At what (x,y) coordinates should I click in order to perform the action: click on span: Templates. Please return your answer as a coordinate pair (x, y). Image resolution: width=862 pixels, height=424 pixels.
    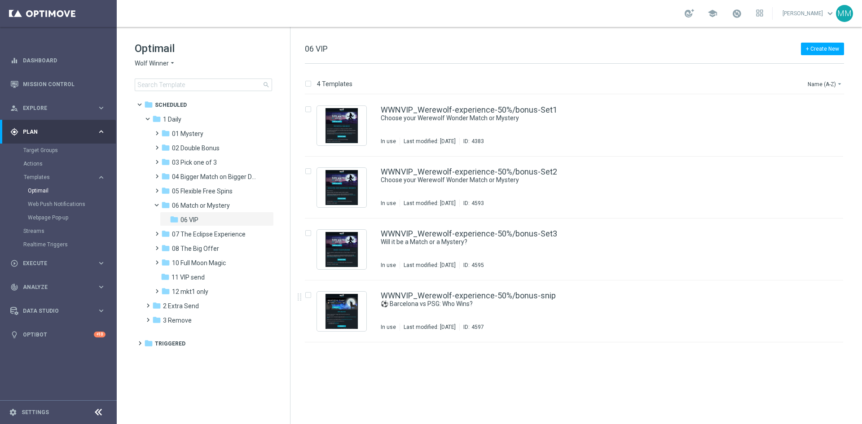
    Looking at the image, I should click on (56, 177).